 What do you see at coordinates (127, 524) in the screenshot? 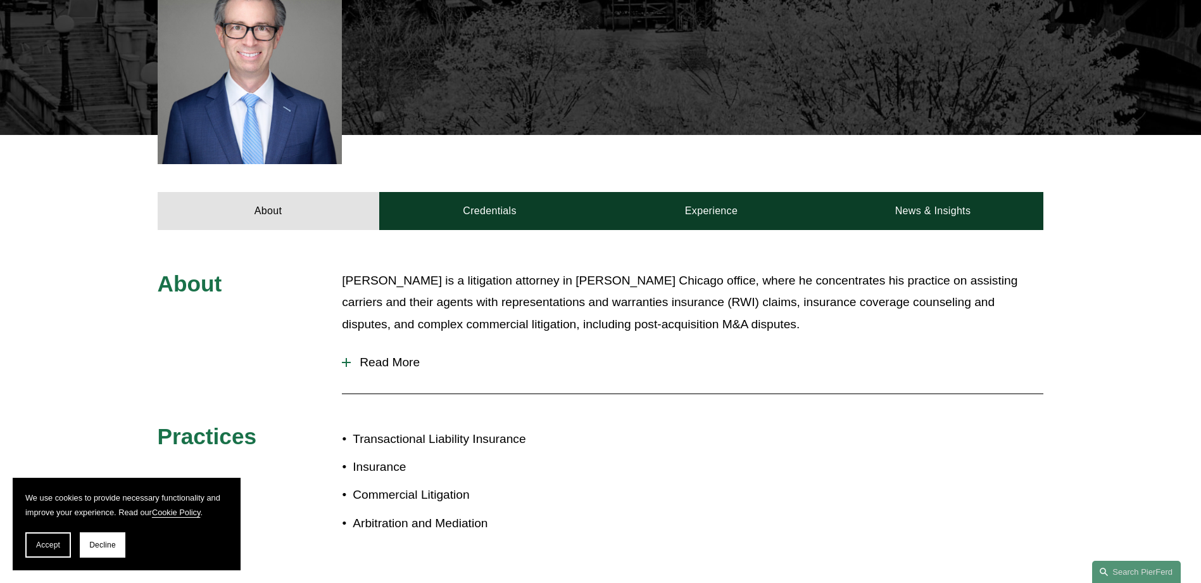
I see `section: Cookie banner` at bounding box center [127, 524].